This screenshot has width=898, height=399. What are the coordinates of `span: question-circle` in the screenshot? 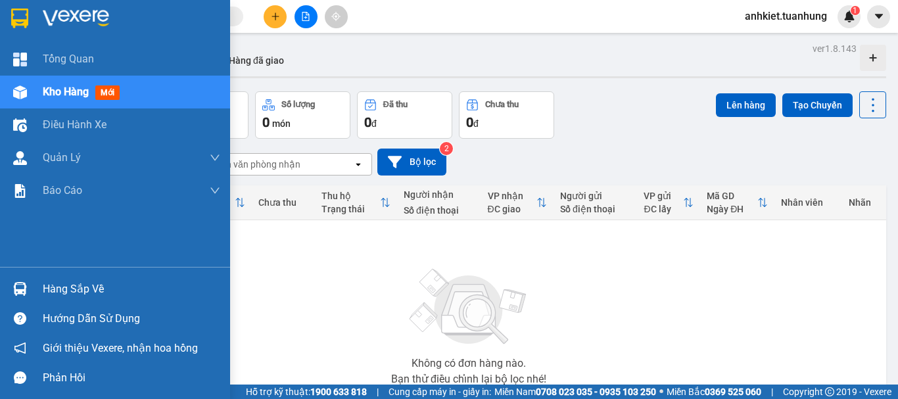 It's located at (20, 318).